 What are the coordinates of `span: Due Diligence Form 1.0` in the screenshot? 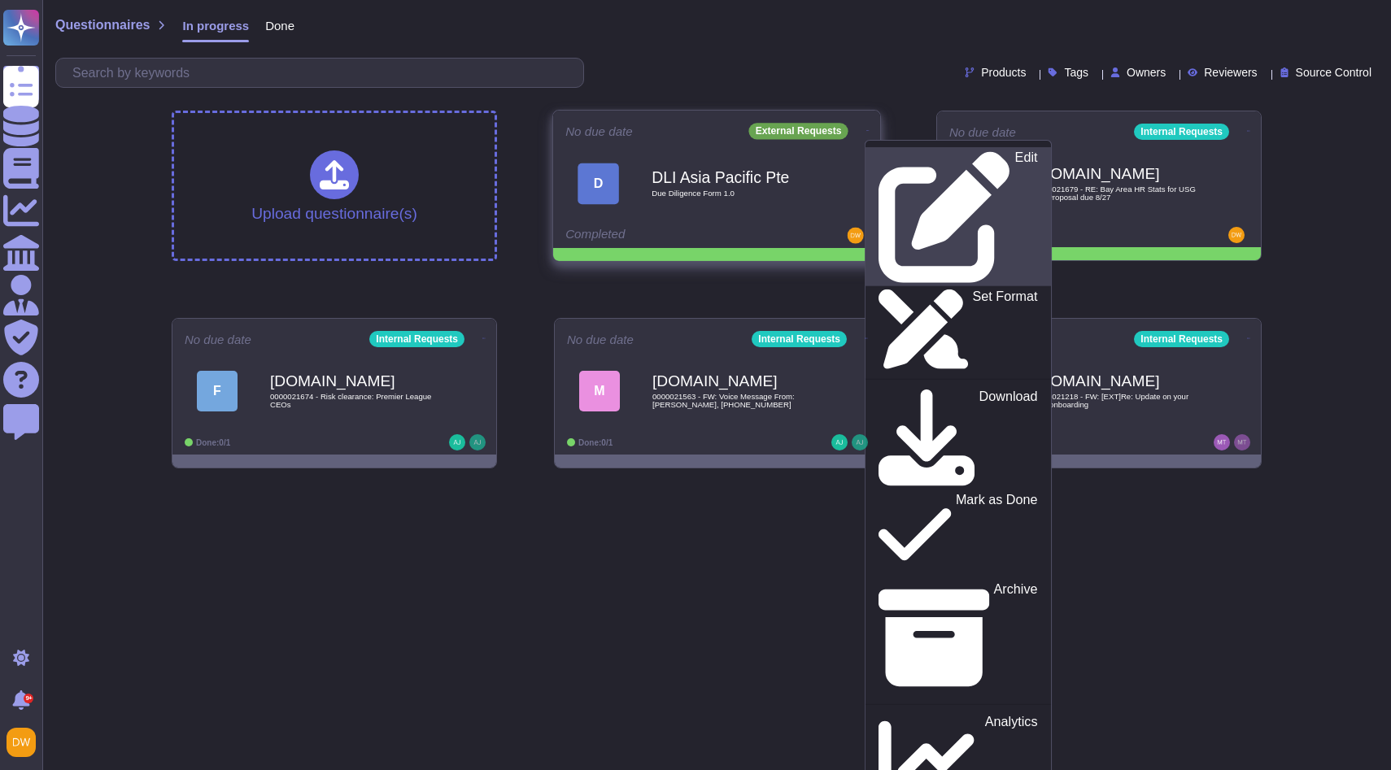 It's located at (734, 194).